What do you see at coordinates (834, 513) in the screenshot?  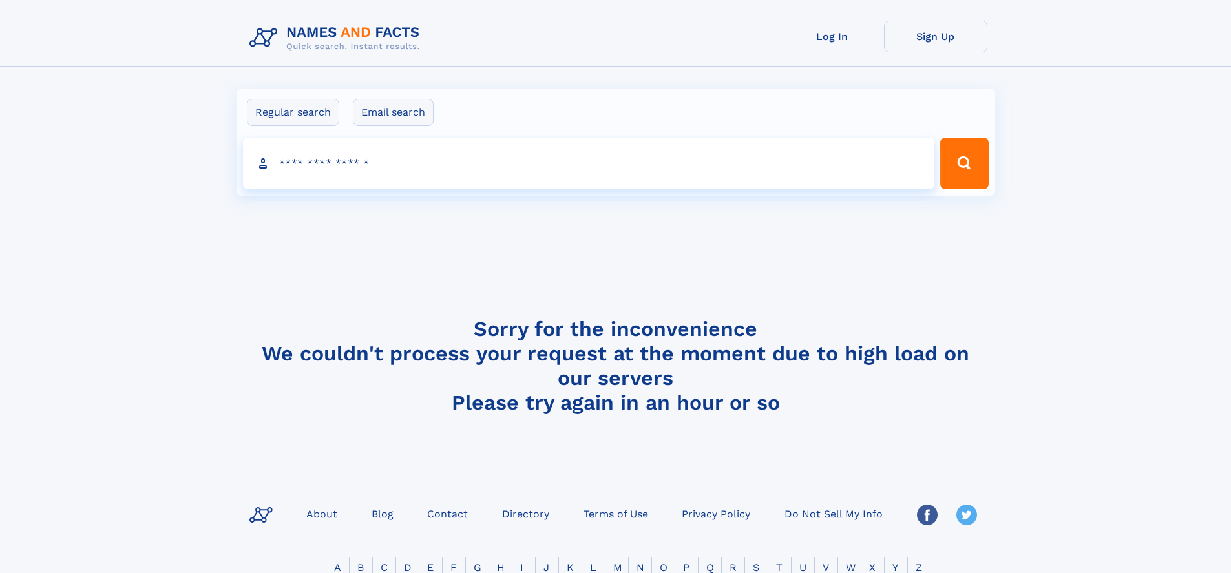 I see `a: Do Not Sell My Info` at bounding box center [834, 513].